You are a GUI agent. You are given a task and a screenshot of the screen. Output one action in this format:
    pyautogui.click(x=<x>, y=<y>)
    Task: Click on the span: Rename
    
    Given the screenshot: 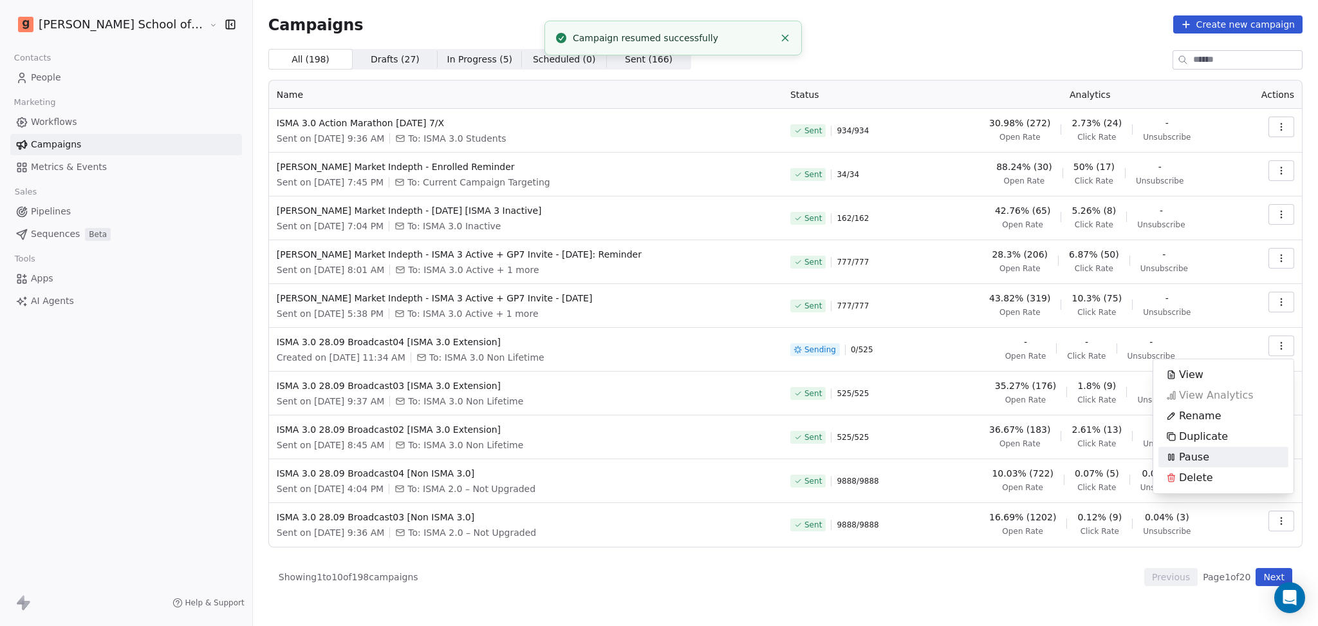 What is the action you would take?
    pyautogui.click(x=1201, y=416)
    